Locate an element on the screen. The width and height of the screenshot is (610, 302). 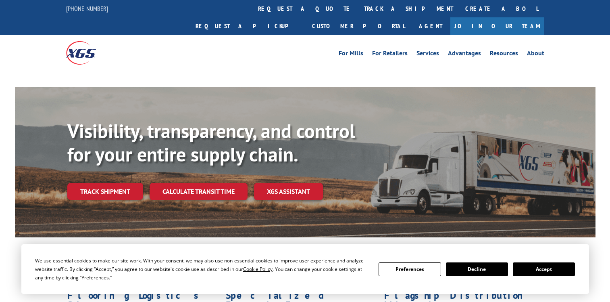
span: Preferences is located at coordinates (95, 277).